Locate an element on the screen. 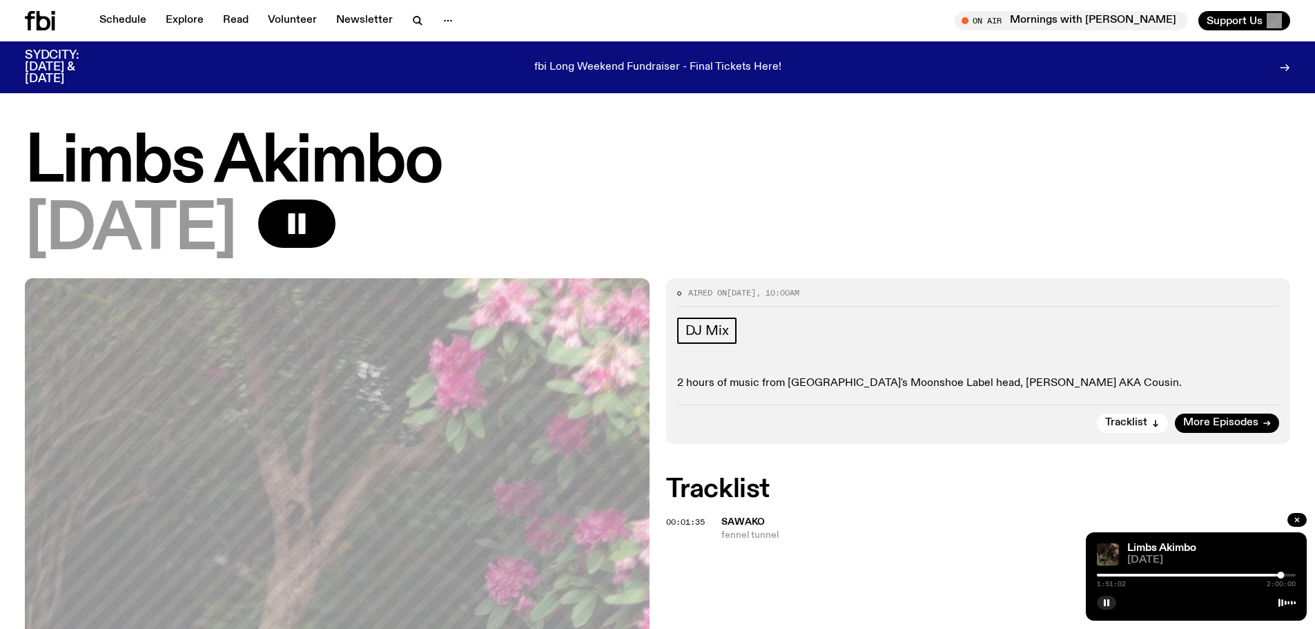 The height and width of the screenshot is (629, 1315). span: fennel tunnel is located at coordinates (1006, 535).